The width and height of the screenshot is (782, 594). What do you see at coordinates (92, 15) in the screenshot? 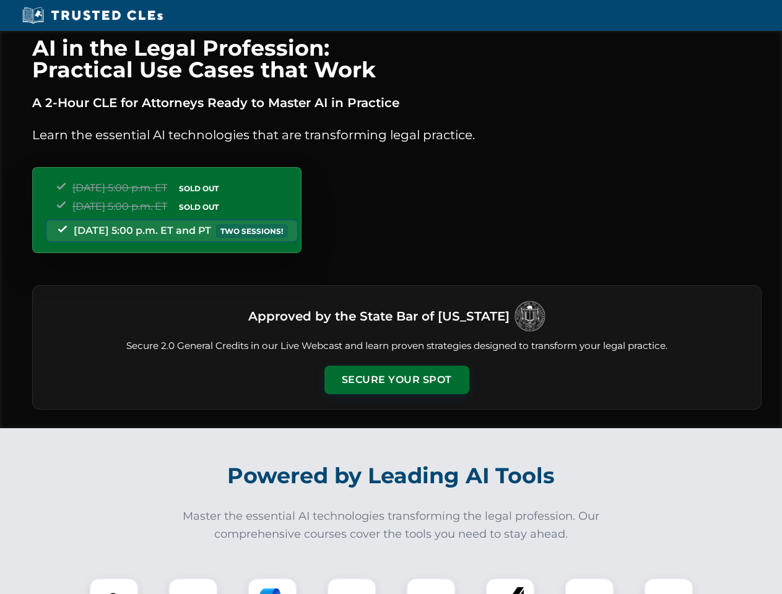
I see `img: Trusted CLEs` at bounding box center [92, 15].